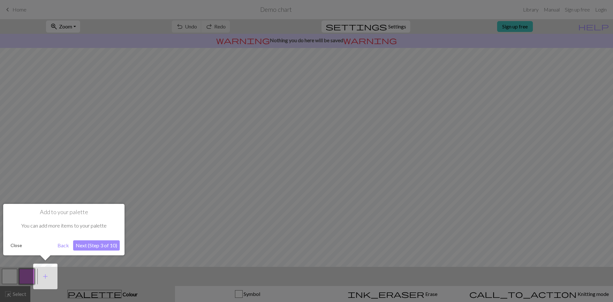 Image resolution: width=613 pixels, height=302 pixels. Describe the element at coordinates (96, 245) in the screenshot. I see `button: Next (Step 3 of 10)` at that location.